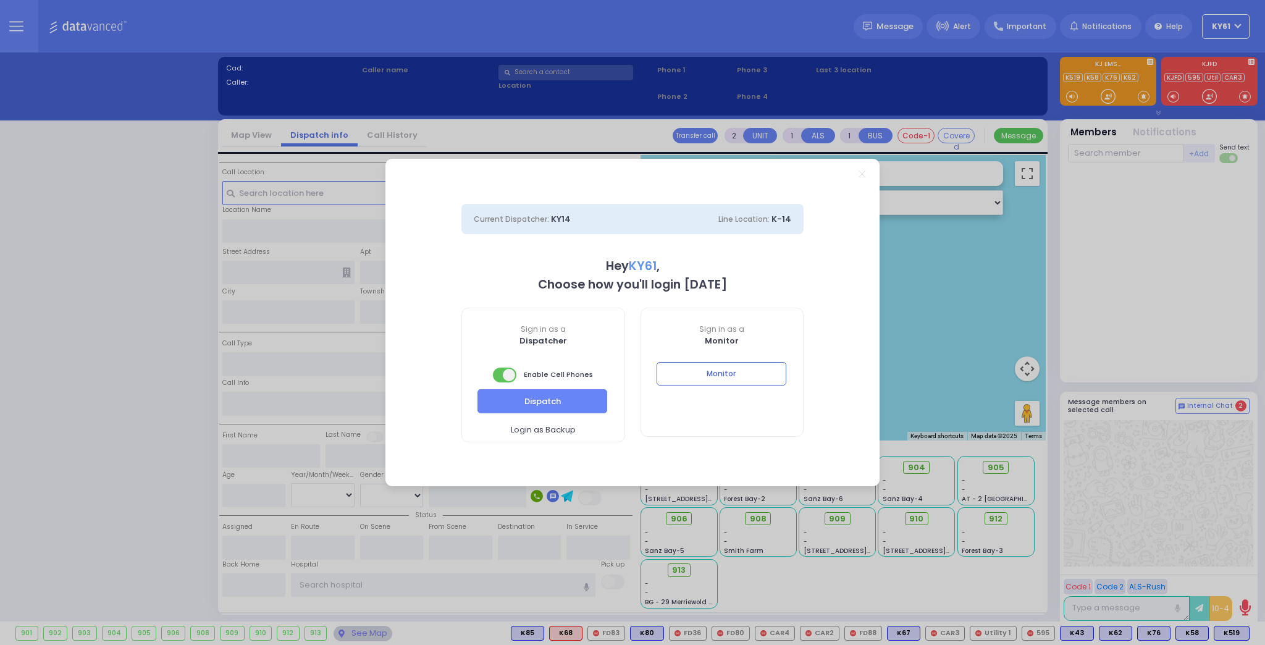  I want to click on span: Current Dispatcher:, so click(511, 219).